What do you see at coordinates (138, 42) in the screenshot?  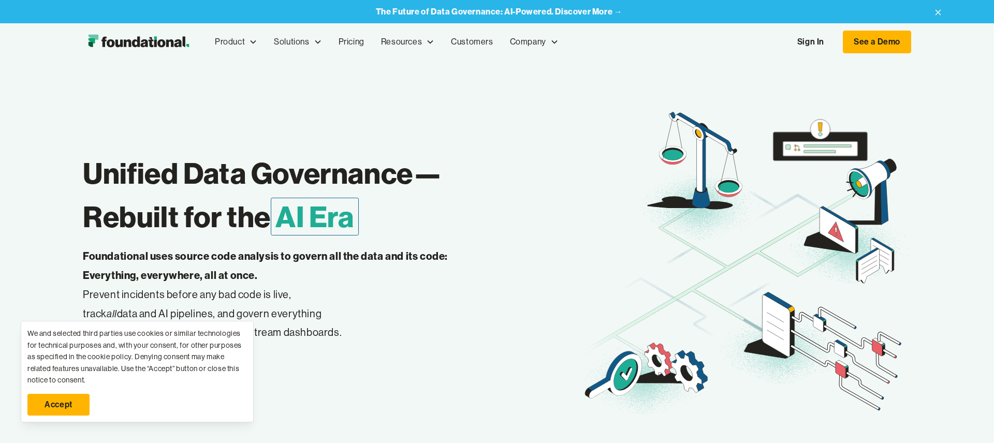 I see `img: Foundational Logo` at bounding box center [138, 42].